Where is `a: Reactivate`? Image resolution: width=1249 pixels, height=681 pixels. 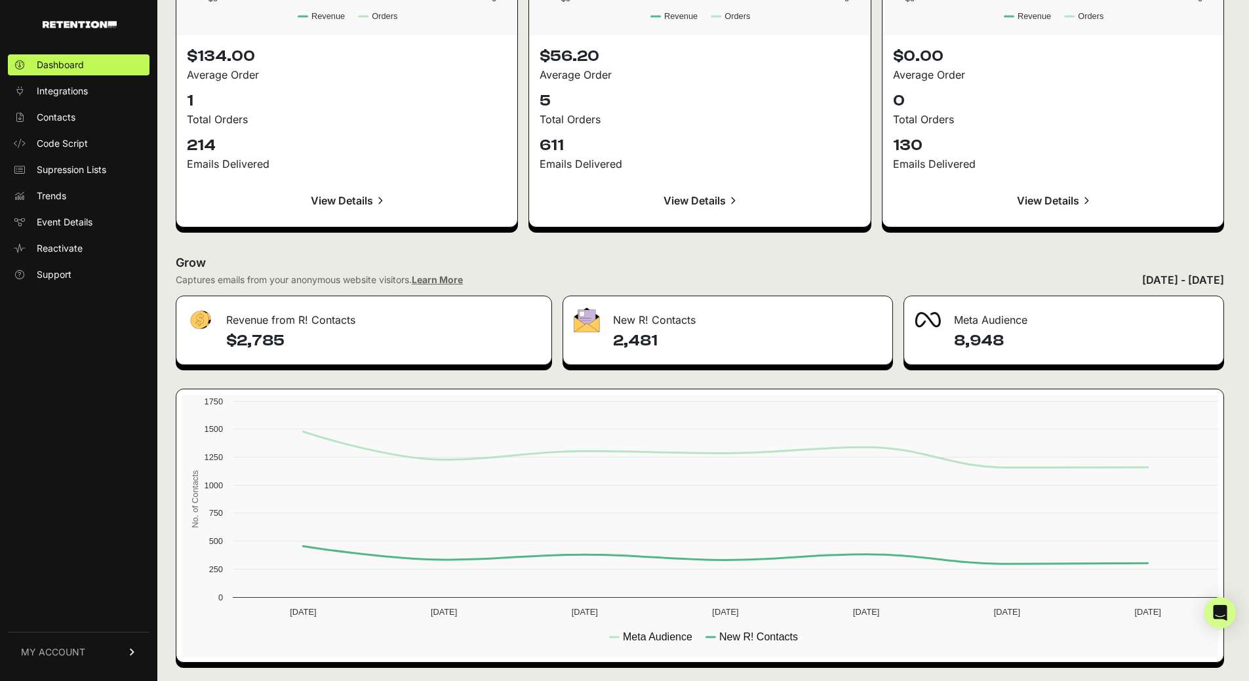 a: Reactivate is located at coordinates (79, 249).